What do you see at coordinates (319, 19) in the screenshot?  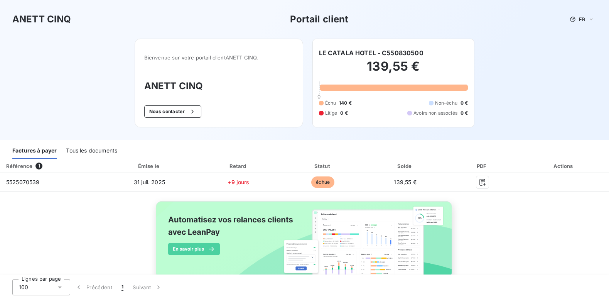 I see `h3: Portail client` at bounding box center [319, 19].